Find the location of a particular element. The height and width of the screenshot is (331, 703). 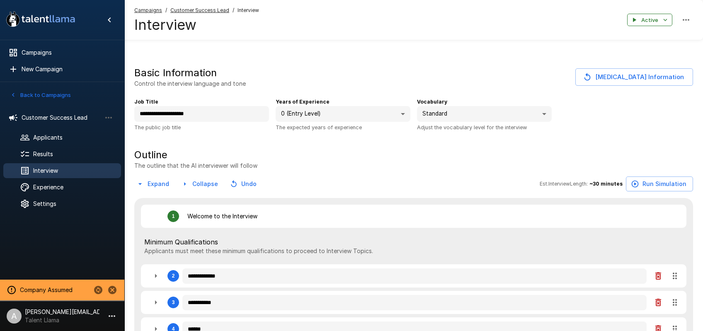

button: Collapse is located at coordinates (200, 184).